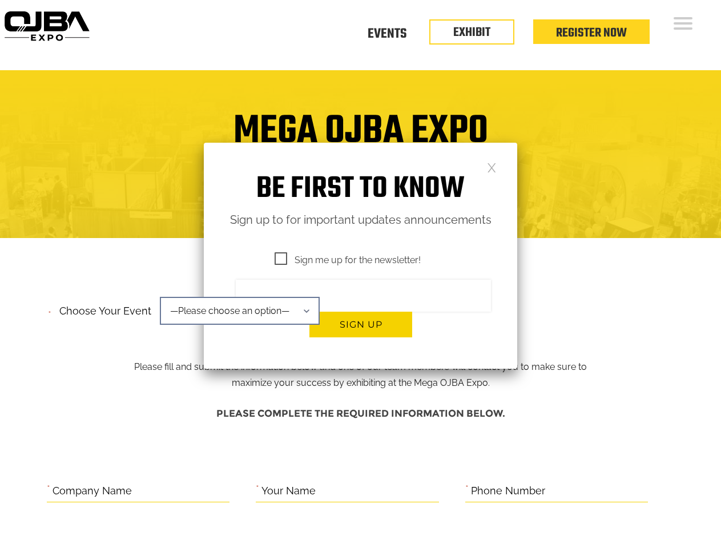 The height and width of the screenshot is (548, 721). What do you see at coordinates (360, 138) in the screenshot?
I see `h1: Mega OJBA Expo` at bounding box center [360, 138].